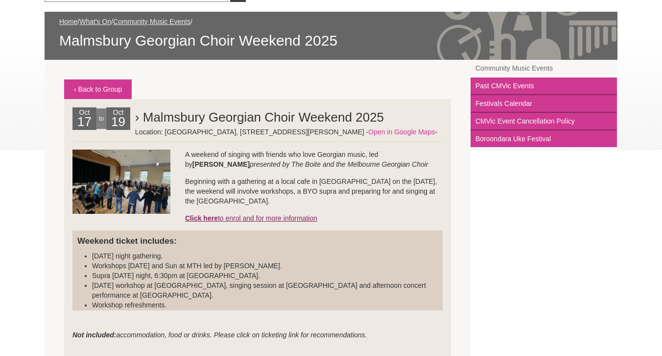 The height and width of the screenshot is (356, 662). What do you see at coordinates (544, 121) in the screenshot?
I see `a: CMVic Event Cancellation Policy` at bounding box center [544, 121].